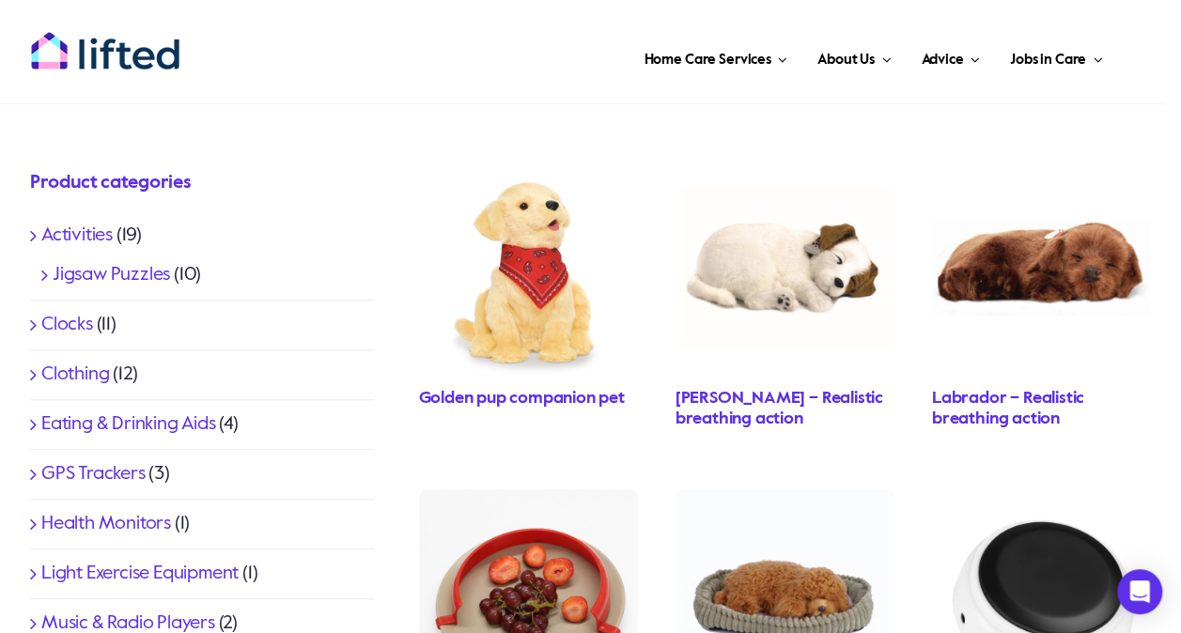  Describe the element at coordinates (521, 398) in the screenshot. I see `a: Golden pup companion pet` at that location.